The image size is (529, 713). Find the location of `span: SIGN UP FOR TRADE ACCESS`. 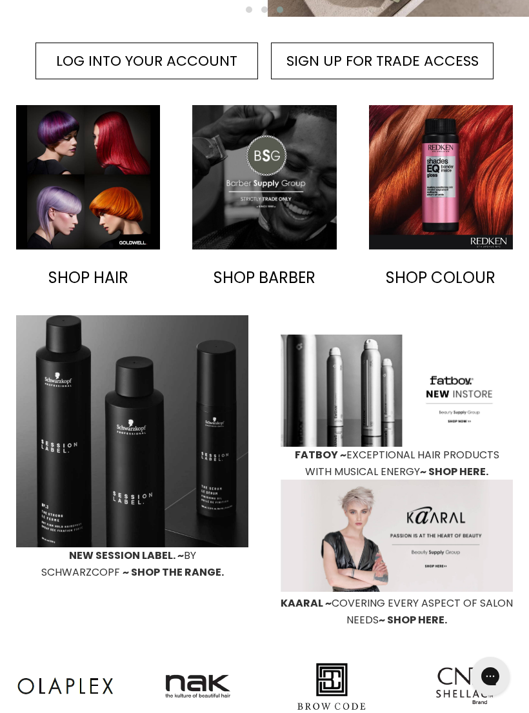

span: SIGN UP FOR TRADE ACCESS is located at coordinates (382, 61).